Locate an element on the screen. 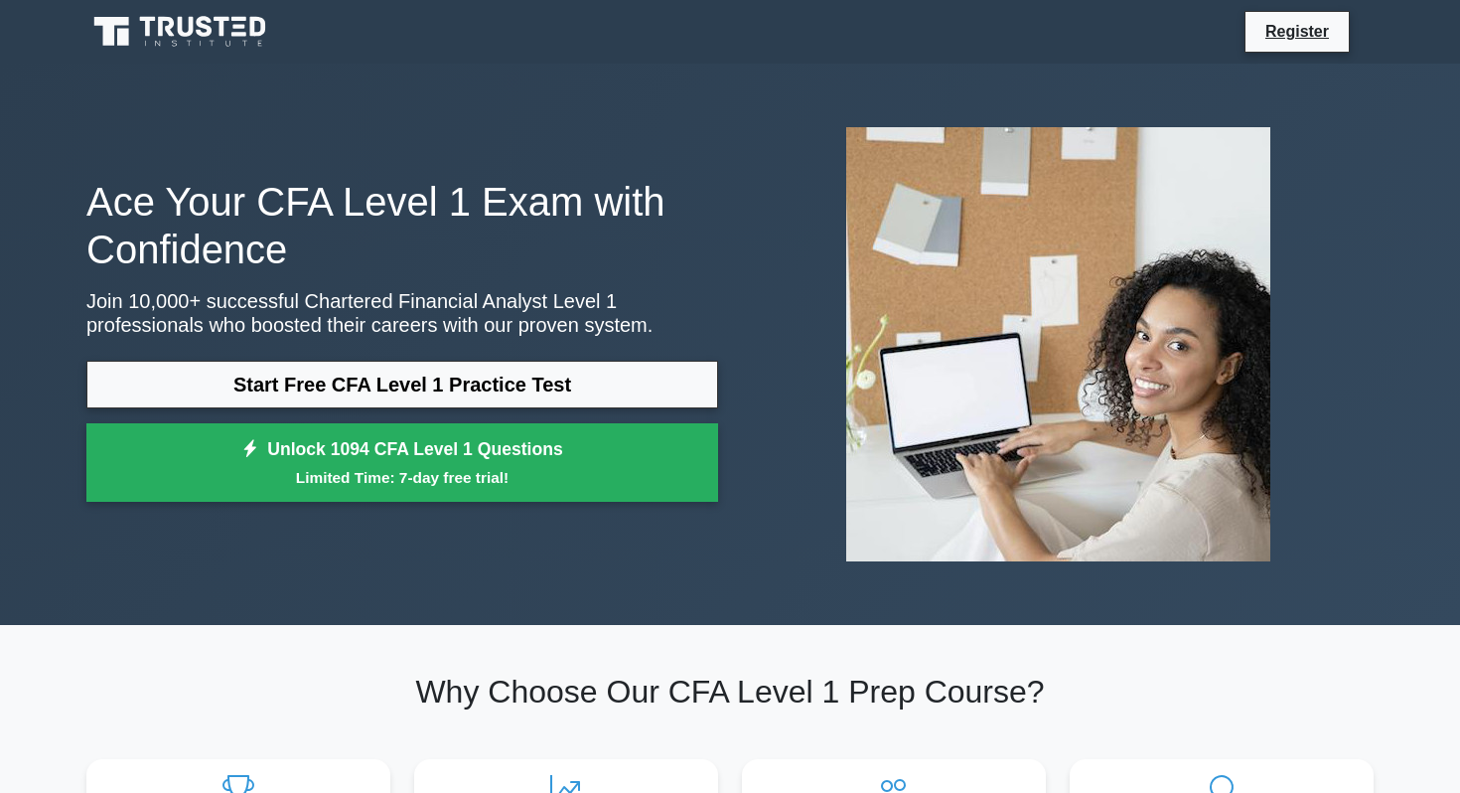  a: Start Free CFA Level 1 Practice Test is located at coordinates (402, 384).